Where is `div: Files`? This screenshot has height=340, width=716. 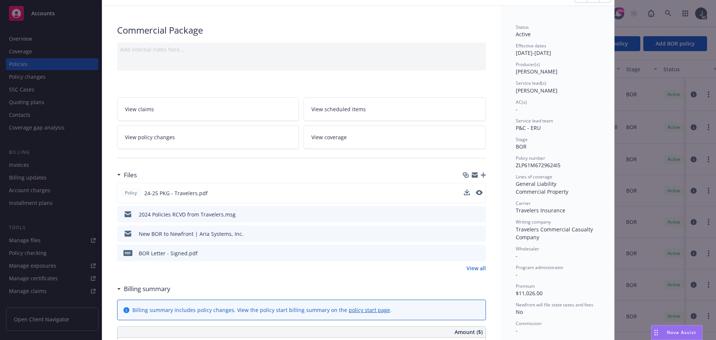 div: Files is located at coordinates (127, 175).